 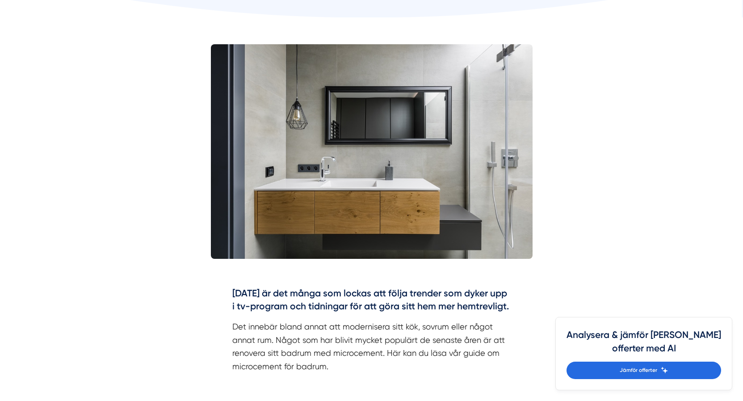 What do you see at coordinates (372, 151) in the screenshot?
I see `img: Microcement, Microcement i badrum` at bounding box center [372, 151].